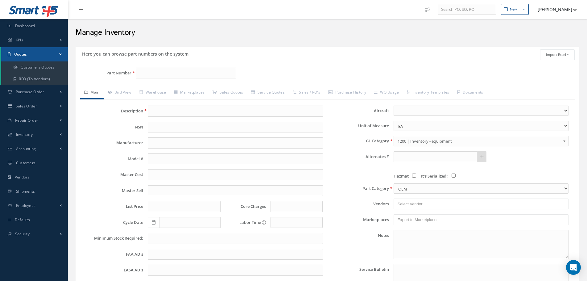 The image size is (587, 281). What do you see at coordinates (112, 270) in the screenshot?
I see `label: EASA AD's` at bounding box center [112, 270].